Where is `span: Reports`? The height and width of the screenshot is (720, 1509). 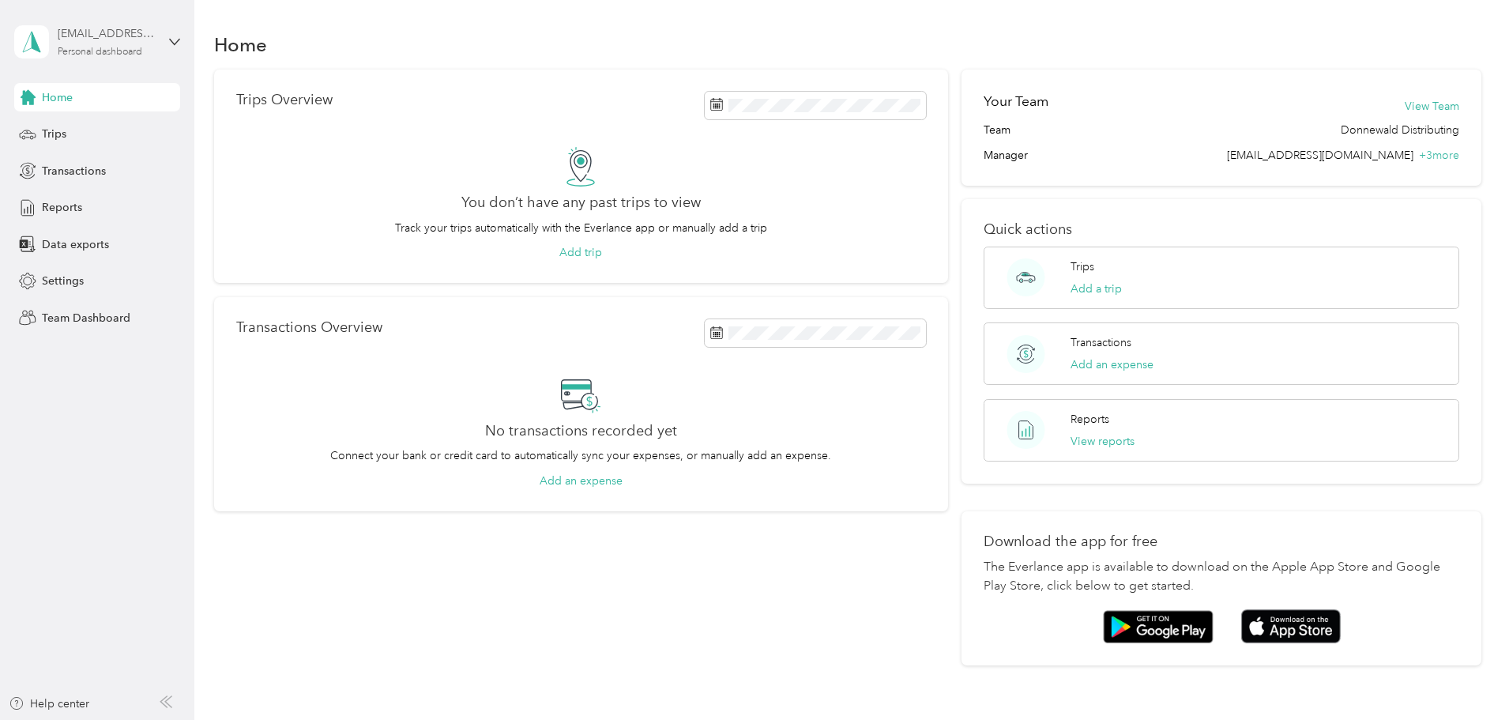
span: Reports is located at coordinates (62, 207).